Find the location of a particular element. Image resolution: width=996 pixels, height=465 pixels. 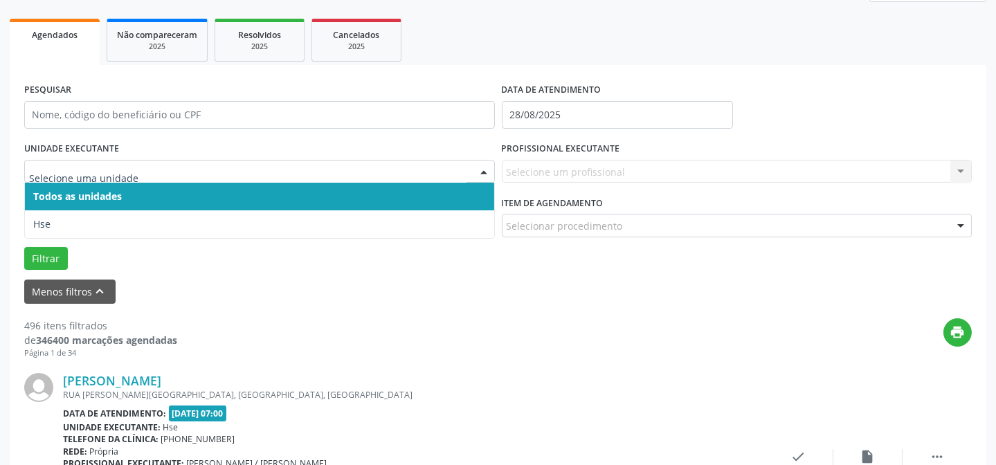

div: Página 1 de 34 is located at coordinates (100, 353).